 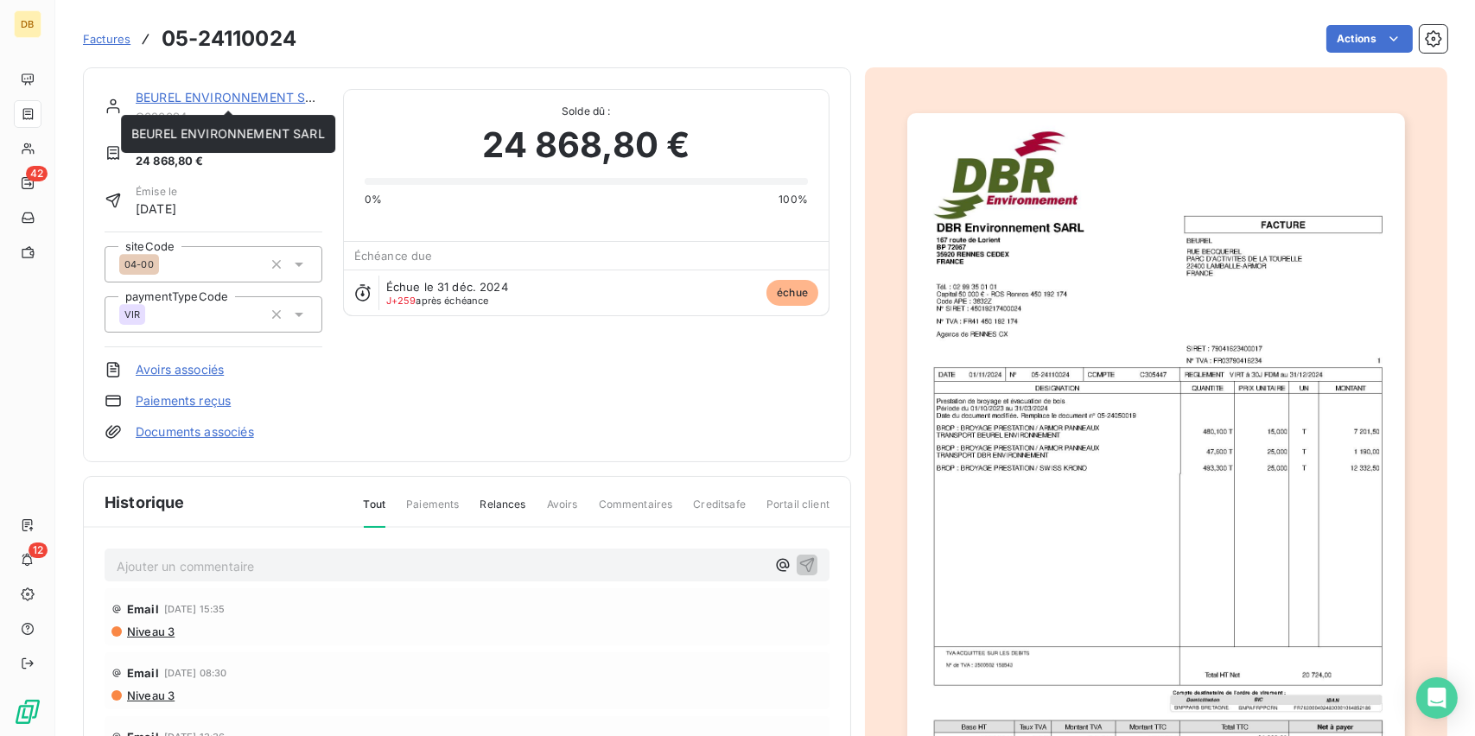 What do you see at coordinates (447, 287) in the screenshot?
I see `span: Échue le 31 déc. 2024` at bounding box center [447, 287].